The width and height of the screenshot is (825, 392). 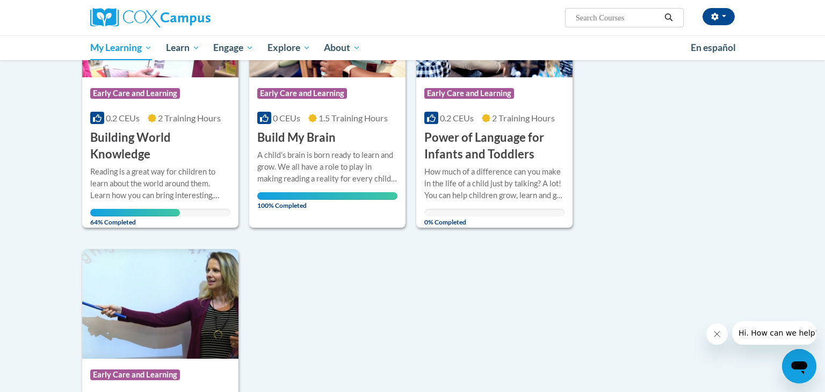 I want to click on a: Learn, so click(x=183, y=48).